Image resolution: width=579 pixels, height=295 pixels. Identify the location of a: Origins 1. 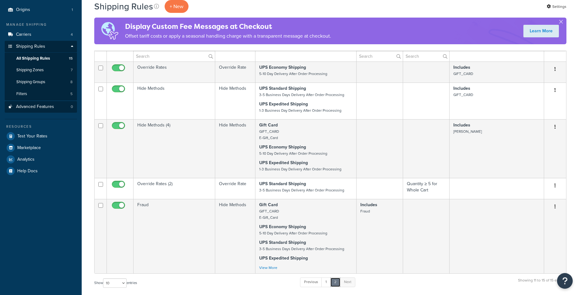
(41, 10).